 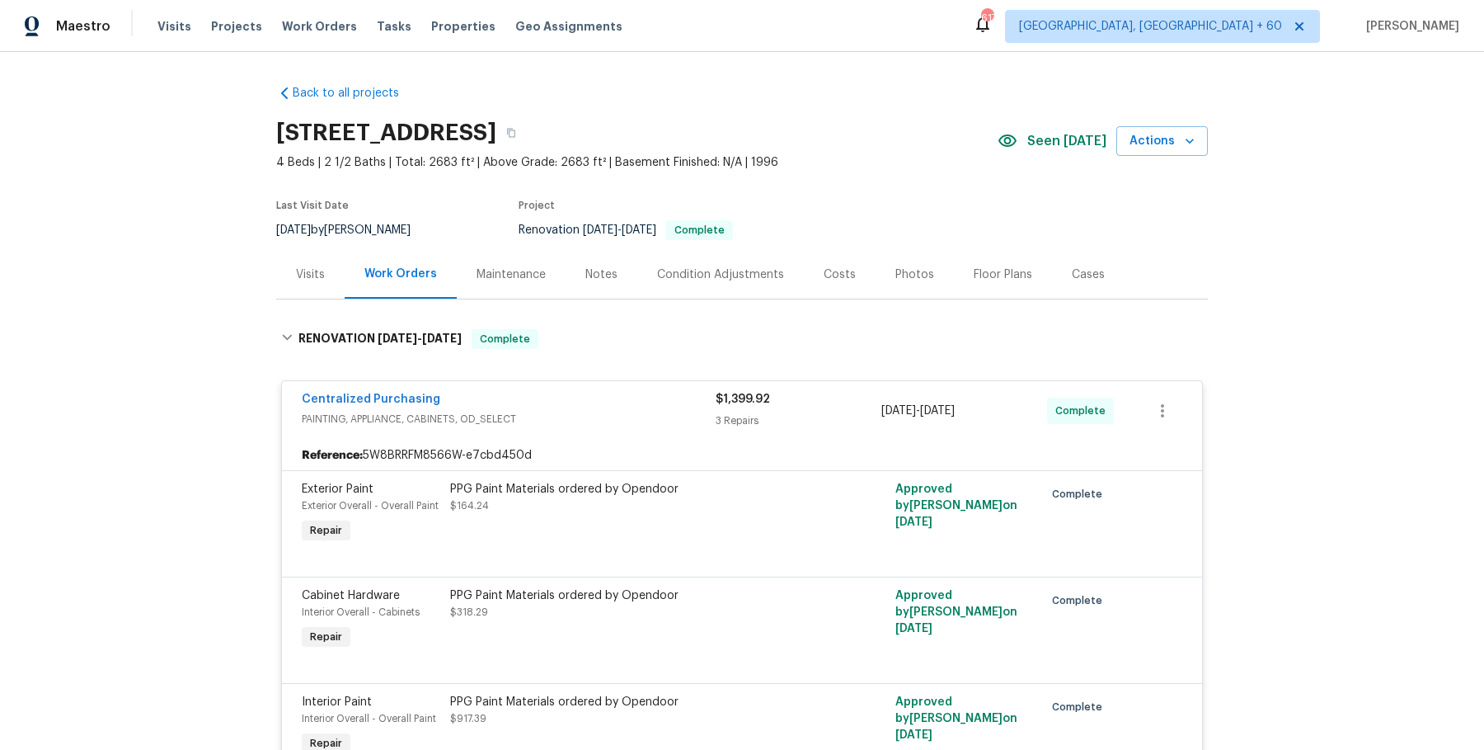 What do you see at coordinates (511, 275) in the screenshot?
I see `div: Maintenance` at bounding box center [511, 275].